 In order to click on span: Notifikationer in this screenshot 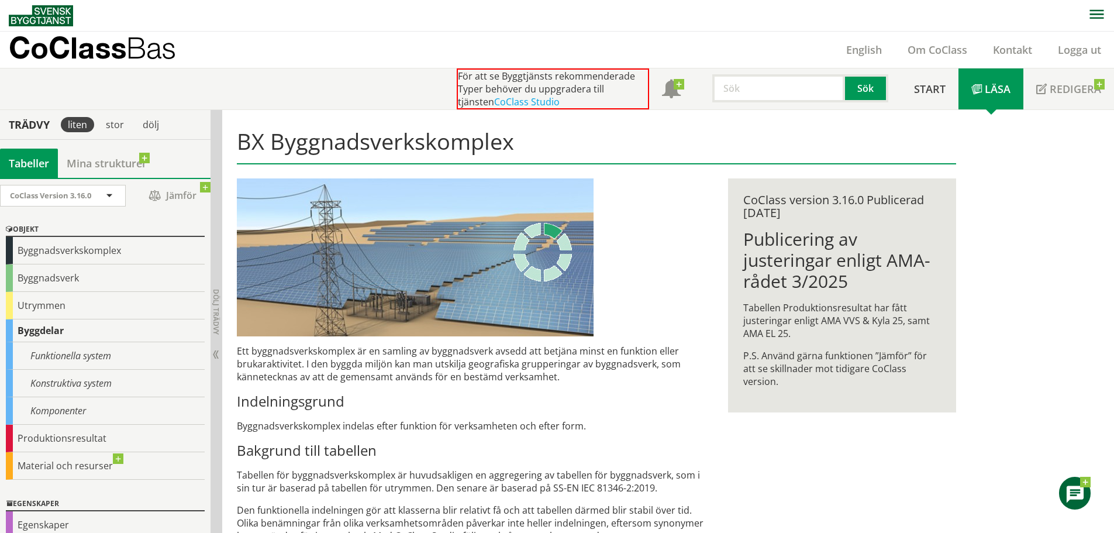, I will do `click(671, 90)`.